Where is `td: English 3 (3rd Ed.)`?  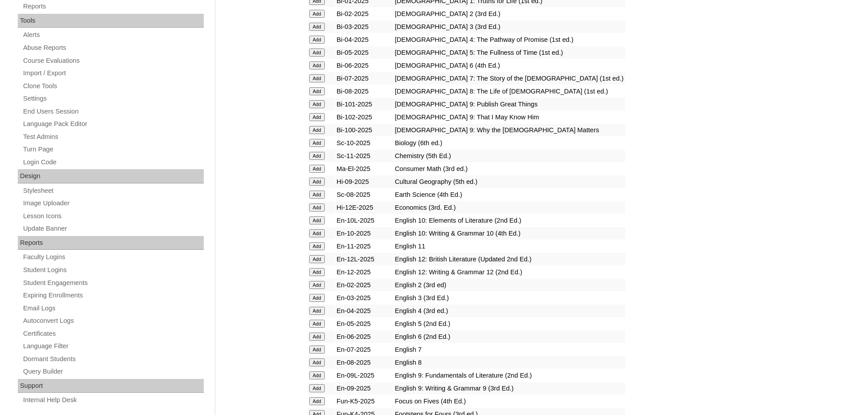
td: English 3 (3rd Ed.) is located at coordinates (509, 298).